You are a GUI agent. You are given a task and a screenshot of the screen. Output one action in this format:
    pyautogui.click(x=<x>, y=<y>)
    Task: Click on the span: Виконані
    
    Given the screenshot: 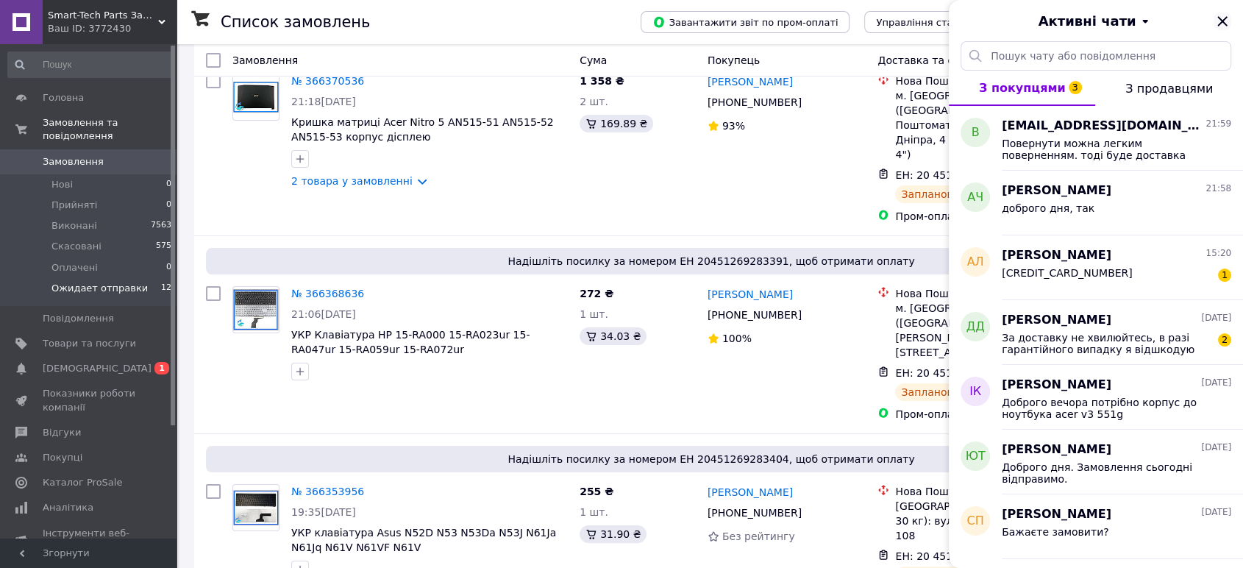 What is the action you would take?
    pyautogui.click(x=74, y=226)
    